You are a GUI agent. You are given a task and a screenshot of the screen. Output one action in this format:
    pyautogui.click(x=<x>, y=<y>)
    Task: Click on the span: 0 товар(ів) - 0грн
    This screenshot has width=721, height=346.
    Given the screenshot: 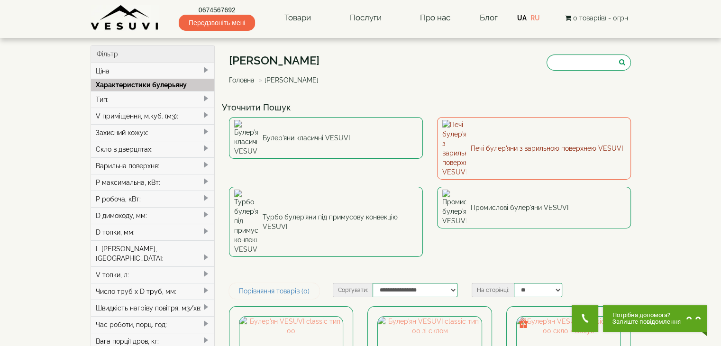 What is the action you would take?
    pyautogui.click(x=600, y=18)
    